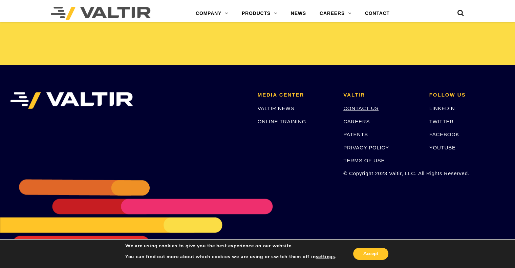 The height and width of the screenshot is (268, 515). What do you see at coordinates (381, 95) in the screenshot?
I see `h2: VALTIR` at bounding box center [381, 95].